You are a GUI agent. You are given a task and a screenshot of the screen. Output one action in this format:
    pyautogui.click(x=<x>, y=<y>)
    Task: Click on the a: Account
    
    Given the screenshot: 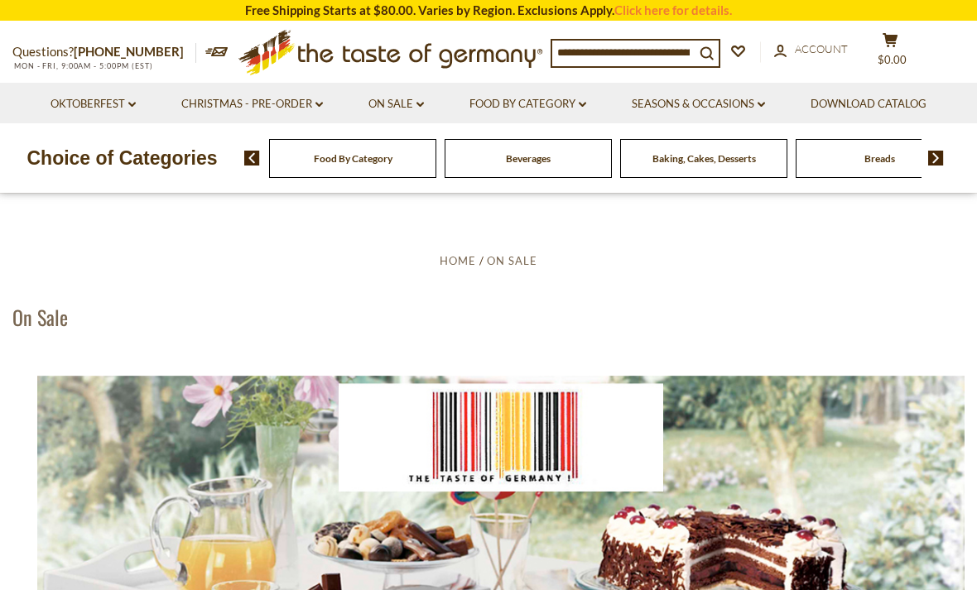 What is the action you would take?
    pyautogui.click(x=810, y=50)
    